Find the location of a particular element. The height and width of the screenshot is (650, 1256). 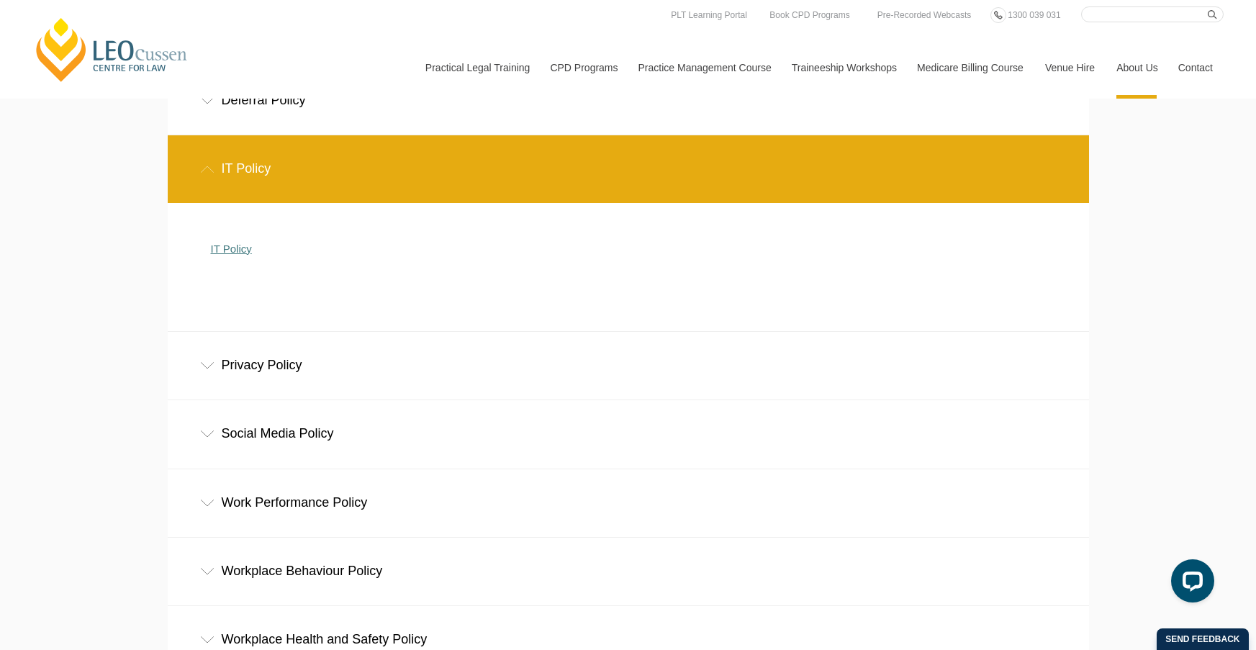

a: Venue Hire is located at coordinates (1069, 68).